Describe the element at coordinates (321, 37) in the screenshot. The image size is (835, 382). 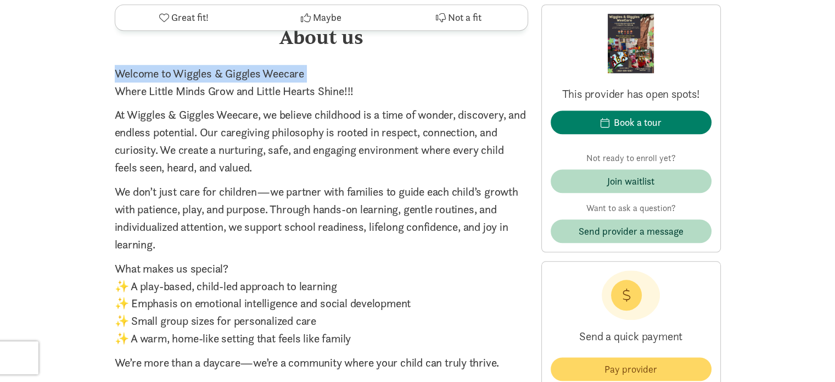
I see `div: About us` at that location.